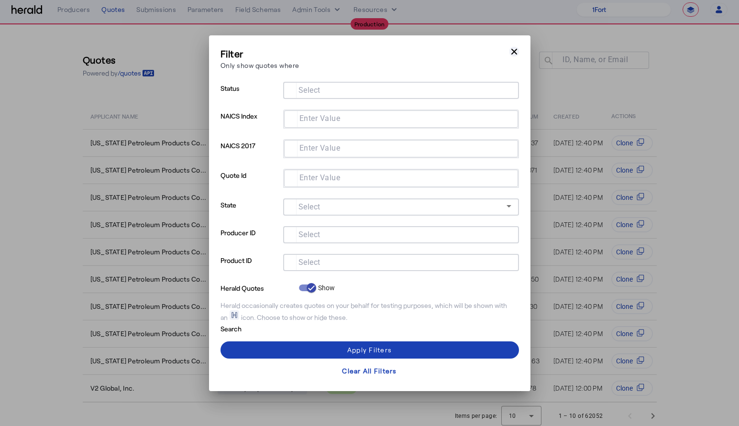  Describe the element at coordinates (250, 96) in the screenshot. I see `p: Status` at that location.